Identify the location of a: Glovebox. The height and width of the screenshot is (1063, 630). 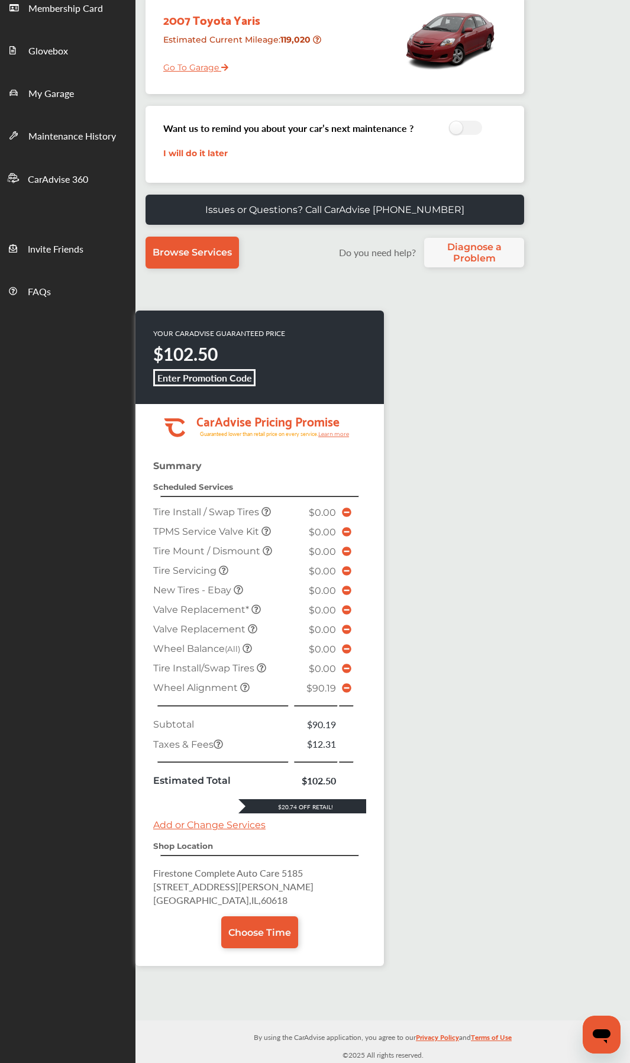
(67, 50).